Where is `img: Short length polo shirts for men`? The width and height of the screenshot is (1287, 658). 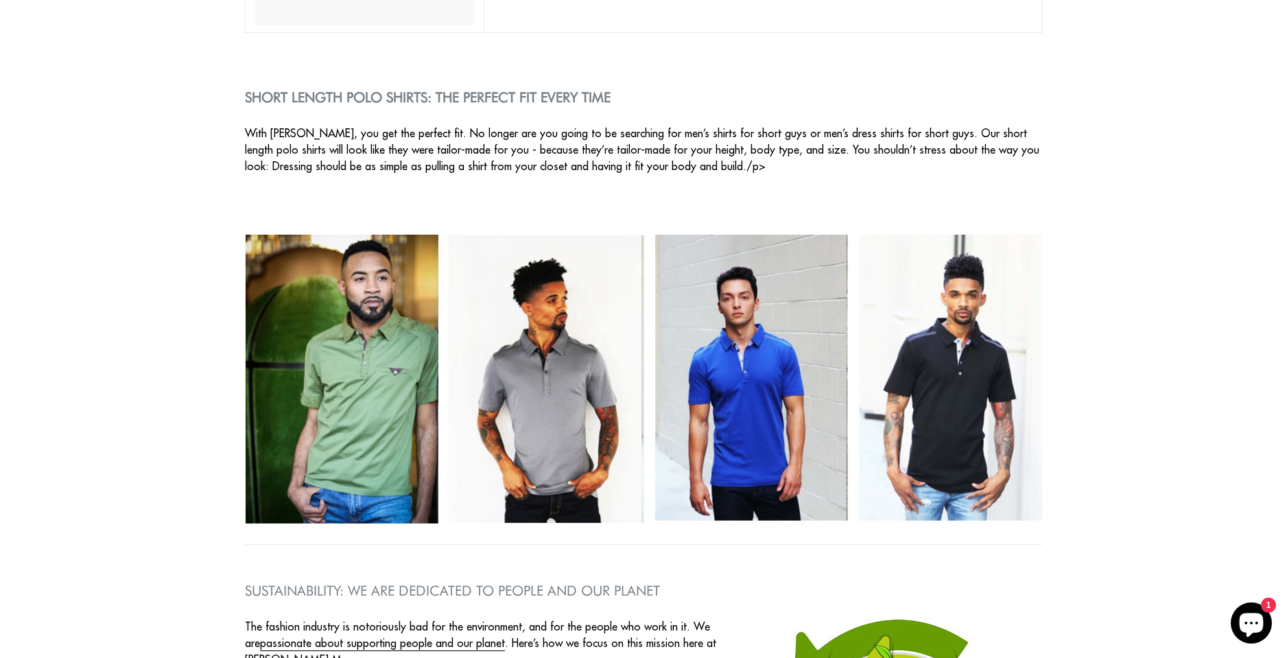
img: Short length polo shirts for men is located at coordinates (644, 379).